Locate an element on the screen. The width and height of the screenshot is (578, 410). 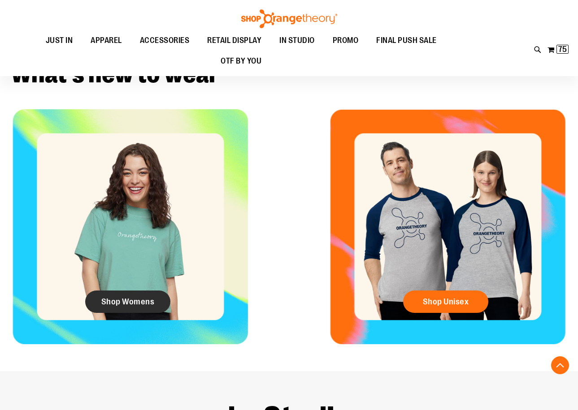
span: PROMO is located at coordinates (345, 40).